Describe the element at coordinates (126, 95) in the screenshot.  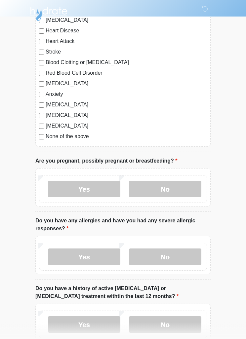
I see `label: Anxiety` at that location.